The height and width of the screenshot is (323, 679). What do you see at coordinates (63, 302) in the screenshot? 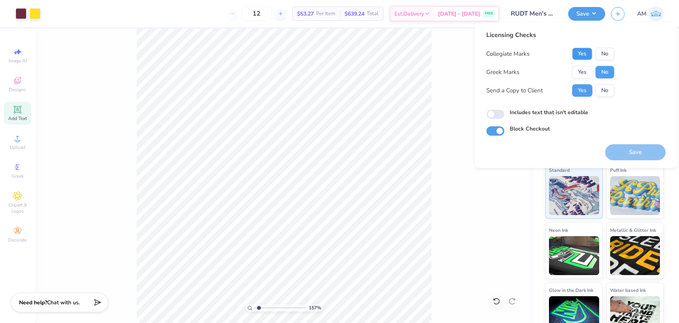
I see `span: Chat with us.` at bounding box center [63, 302].